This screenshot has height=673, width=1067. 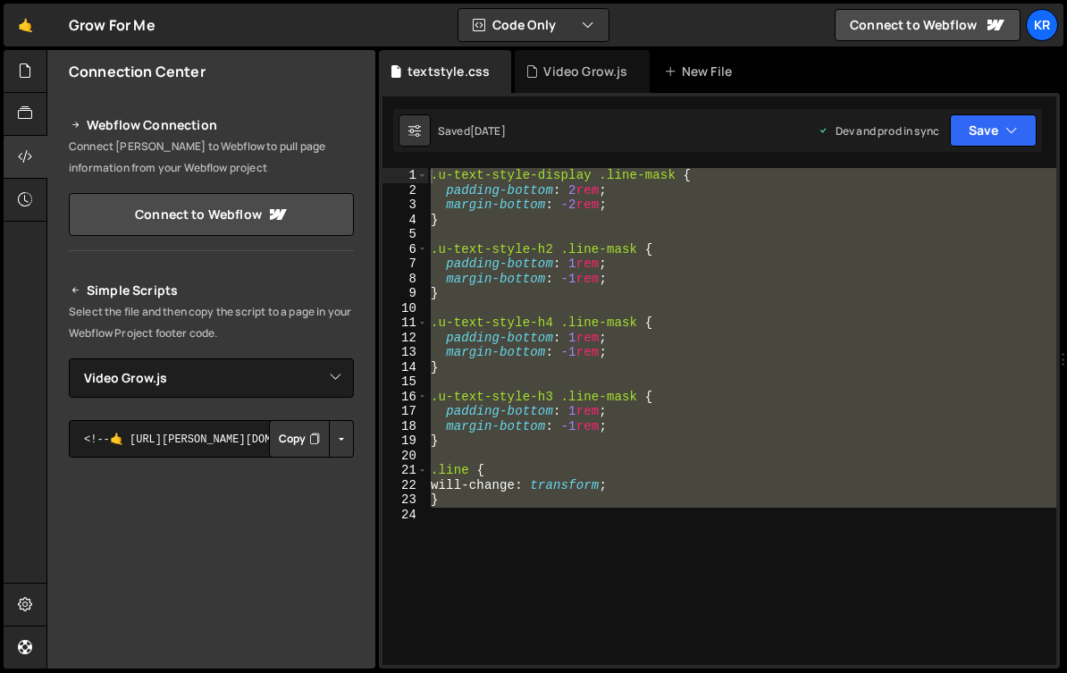 I want to click on div: 22, so click(x=405, y=485).